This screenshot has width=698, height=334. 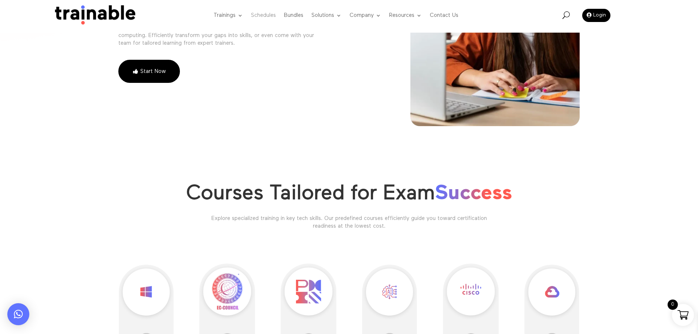 What do you see at coordinates (264, 15) in the screenshot?
I see `a: Schedules` at bounding box center [264, 15].